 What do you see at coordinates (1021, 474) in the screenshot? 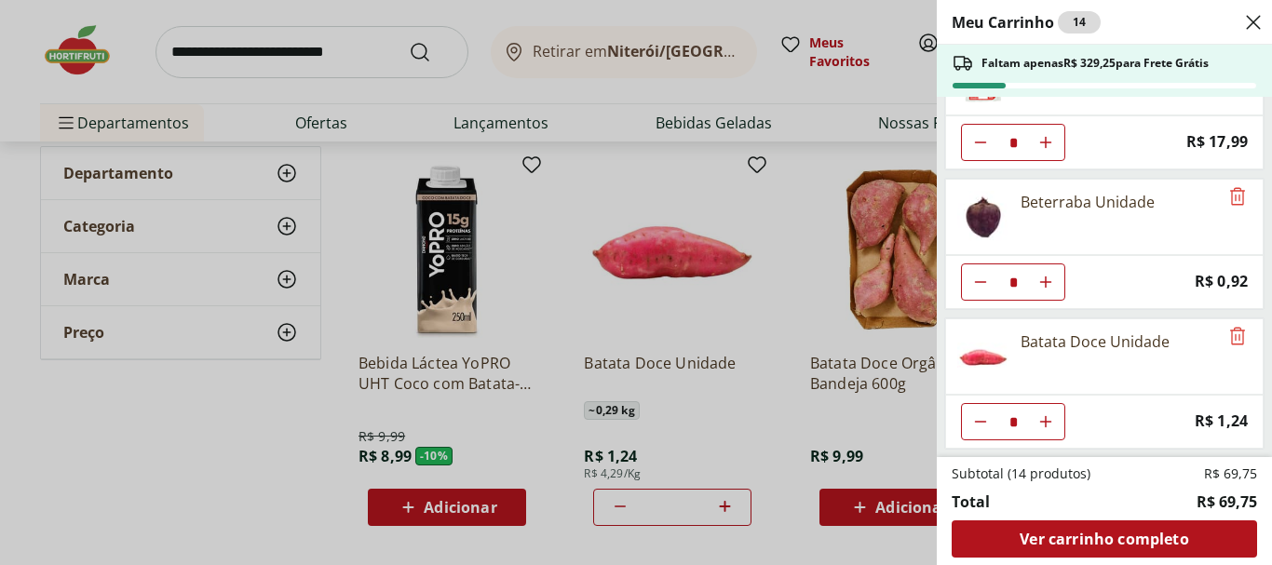
I see `span: Subtotal (14 produtos)` at bounding box center [1021, 474].